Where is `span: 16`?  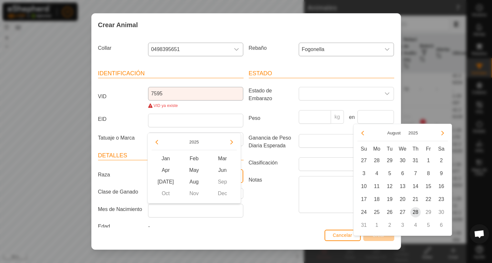 span: 16 is located at coordinates (442, 186).